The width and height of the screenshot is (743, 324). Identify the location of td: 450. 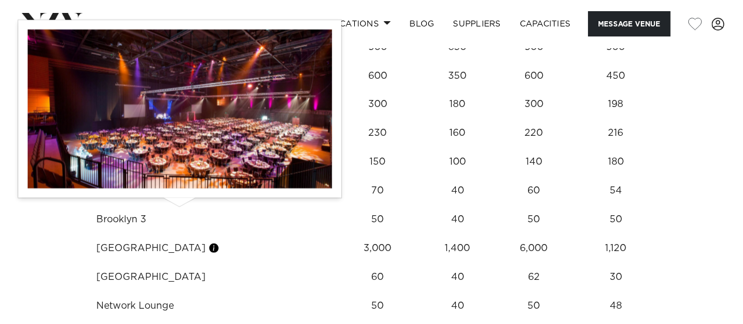
(615, 76).